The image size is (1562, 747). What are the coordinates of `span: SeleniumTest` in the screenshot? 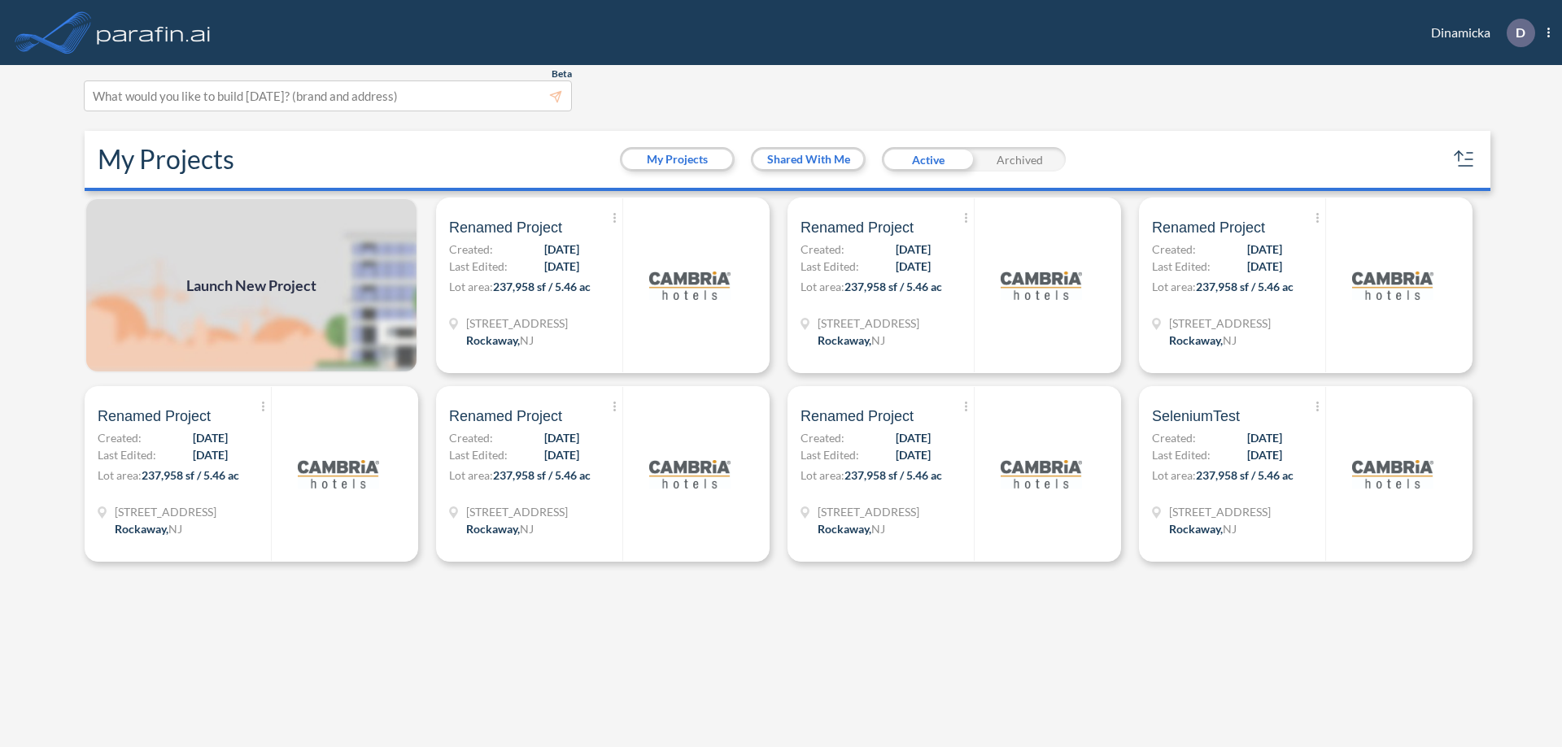 It's located at (1196, 416).